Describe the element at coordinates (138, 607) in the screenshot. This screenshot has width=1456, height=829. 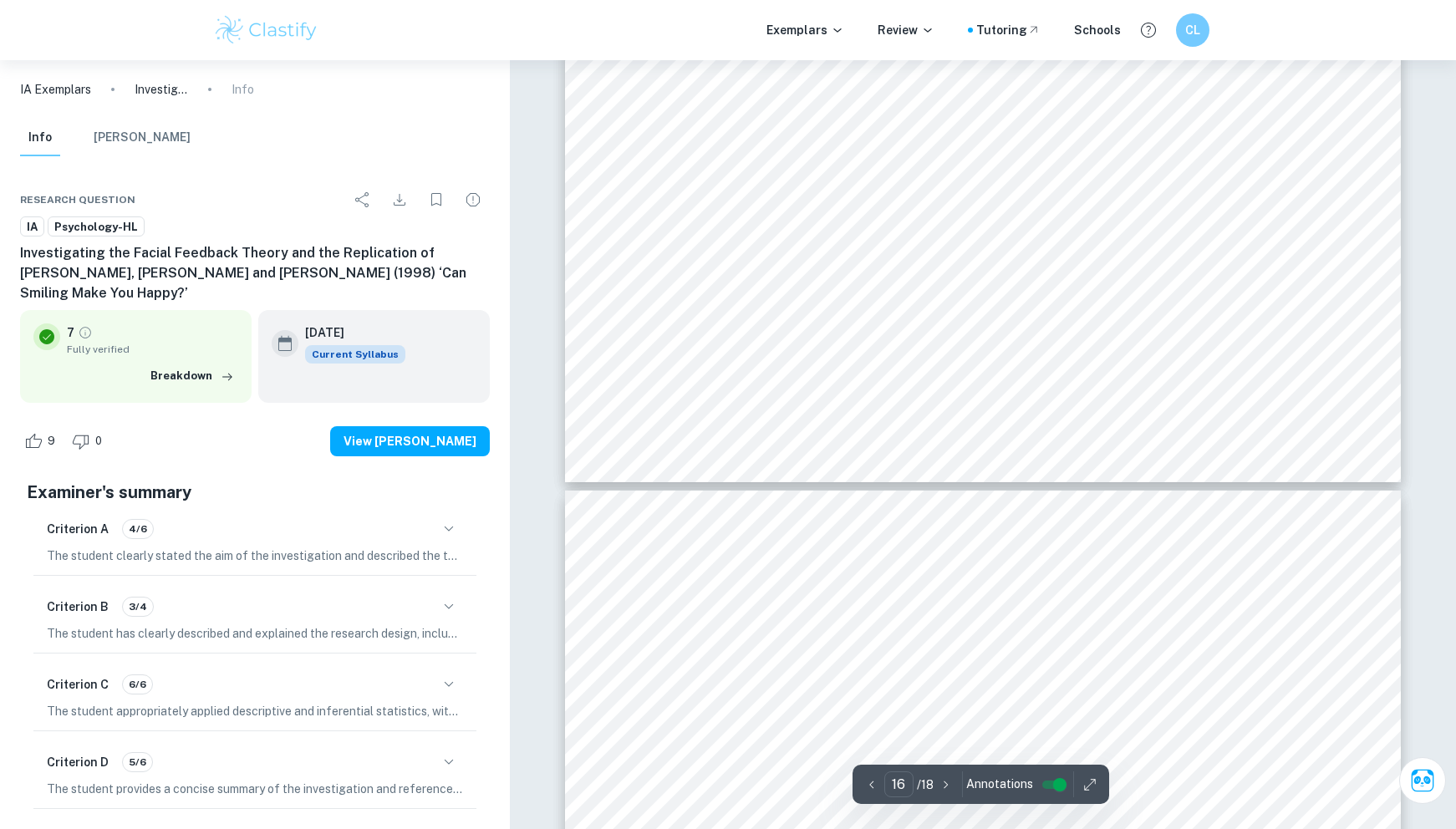
I see `span: 3/4` at that location.